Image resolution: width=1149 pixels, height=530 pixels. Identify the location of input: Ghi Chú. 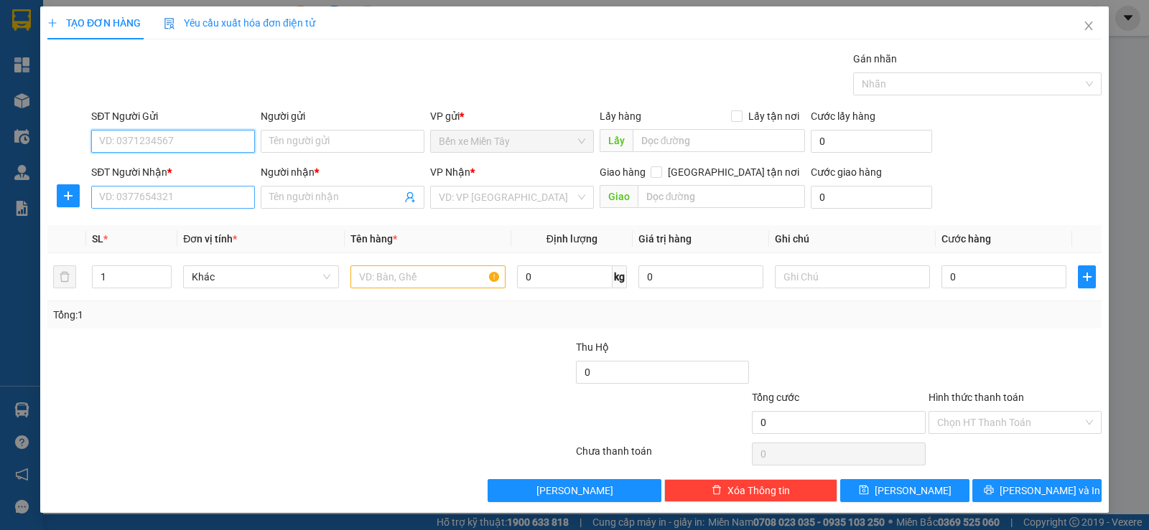
(852, 277).